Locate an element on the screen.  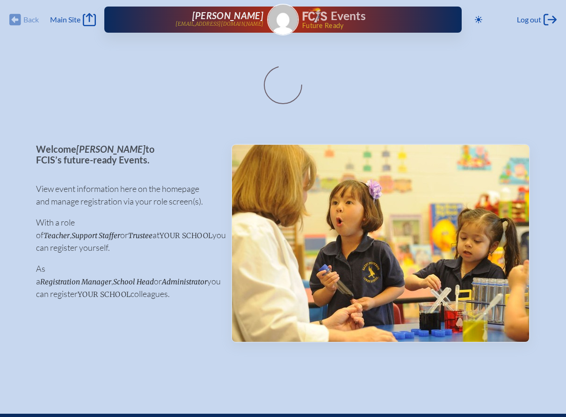
div: FCIS Events — Future ready is located at coordinates (367, 18).